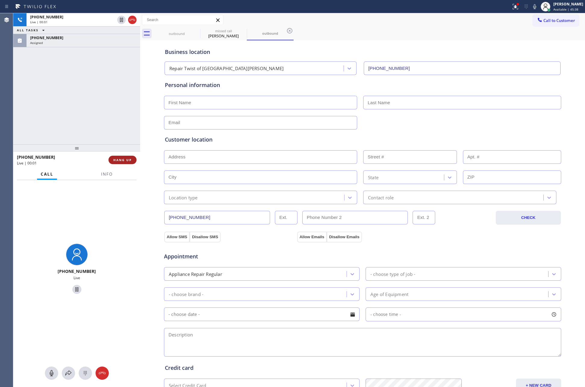  I want to click on input: City, so click(260, 177).